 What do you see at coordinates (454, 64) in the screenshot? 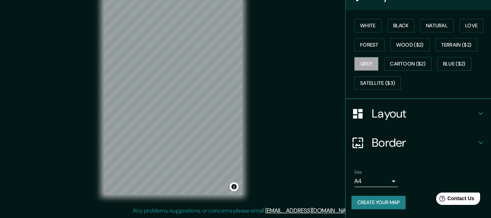
I see `button: Blue ($2)` at bounding box center [454, 64].